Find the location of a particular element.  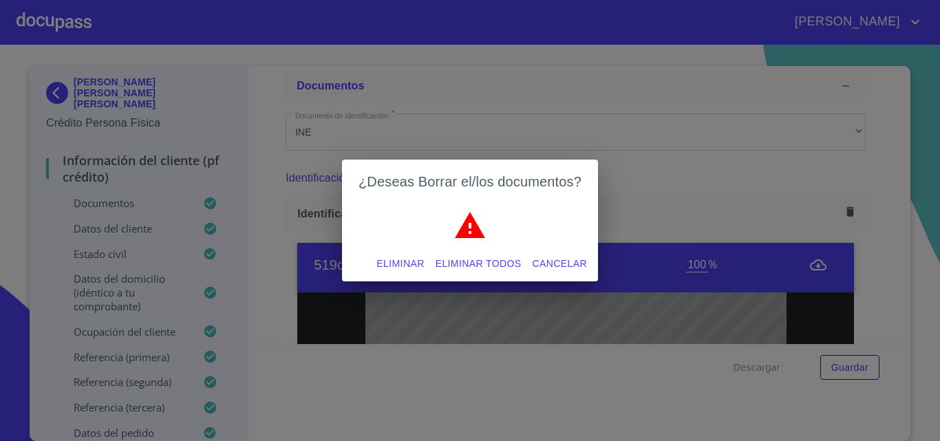

span: Eliminar is located at coordinates (400, 263).